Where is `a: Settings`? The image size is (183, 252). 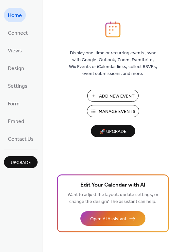 a: Settings is located at coordinates (18, 86).